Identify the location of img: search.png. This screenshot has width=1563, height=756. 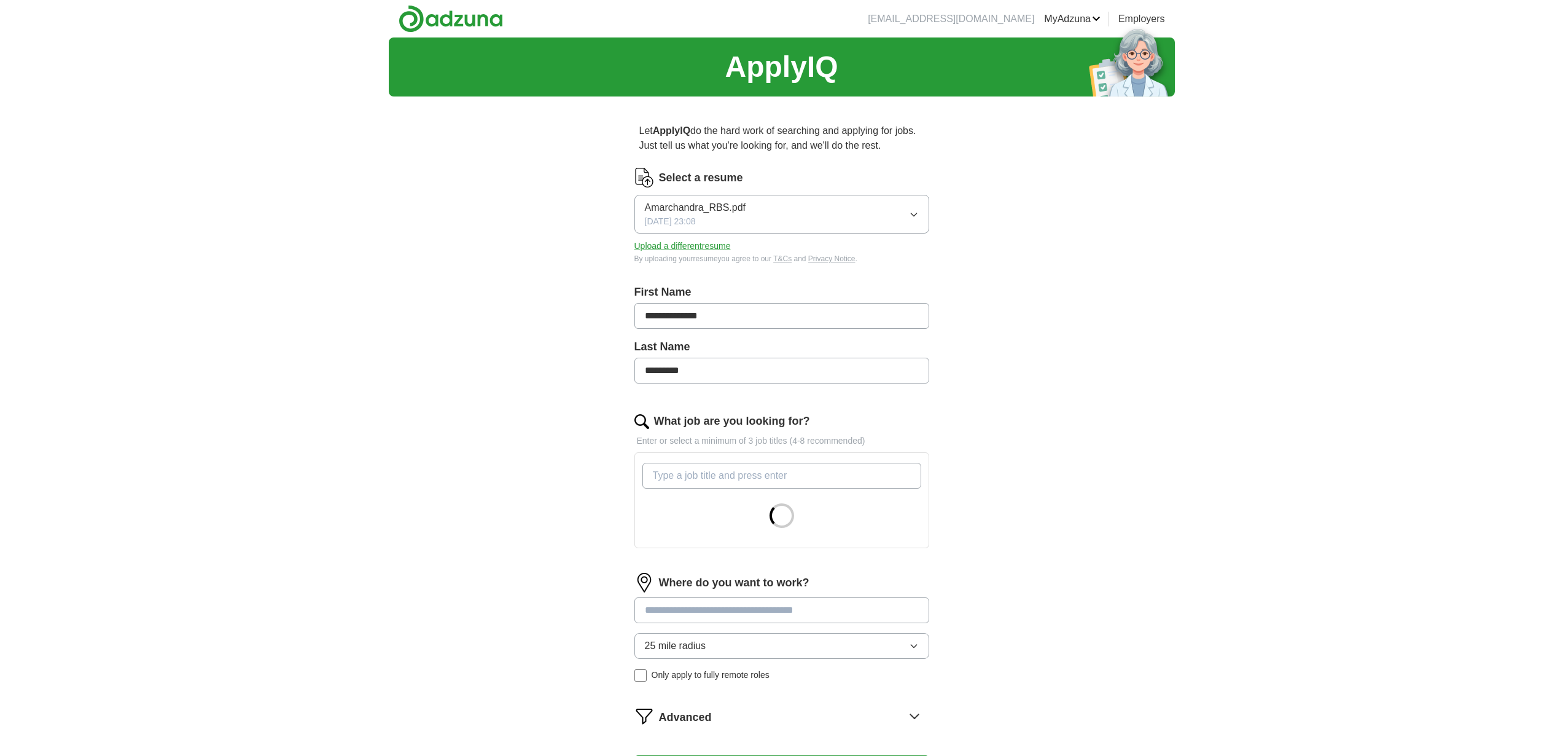
(642, 421).